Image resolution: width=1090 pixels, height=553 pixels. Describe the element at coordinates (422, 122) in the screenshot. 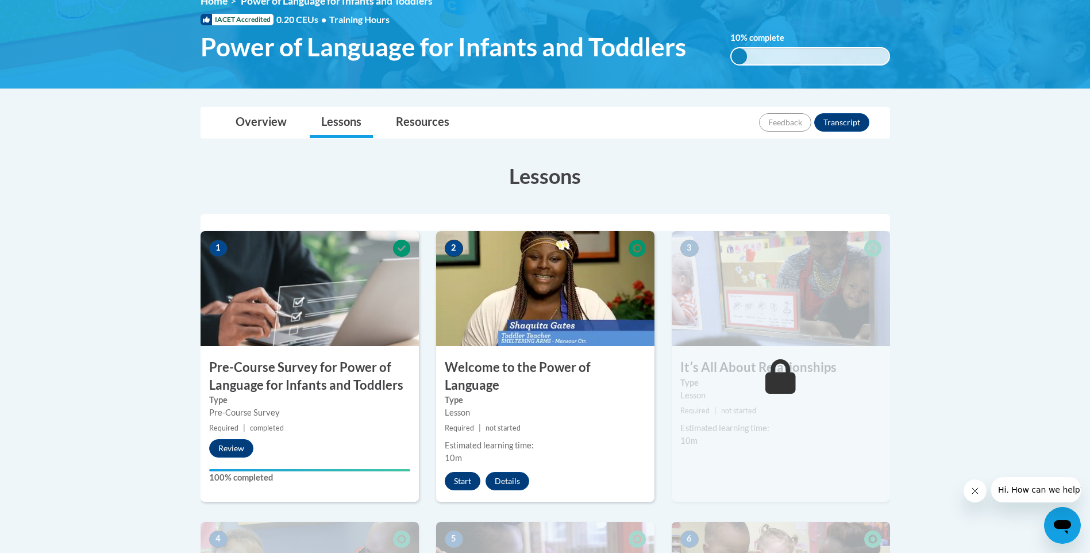

I see `a: Resources` at that location.